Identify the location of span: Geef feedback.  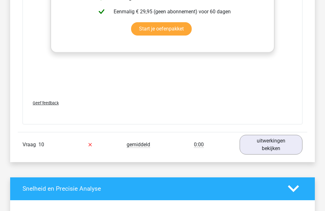
(46, 103).